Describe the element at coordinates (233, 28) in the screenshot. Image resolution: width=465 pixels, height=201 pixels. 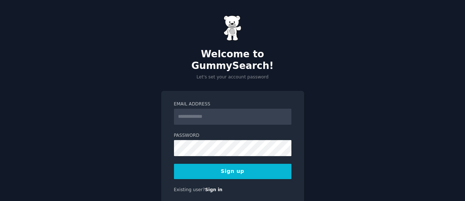
I see `img: Gummy Bear` at that location.